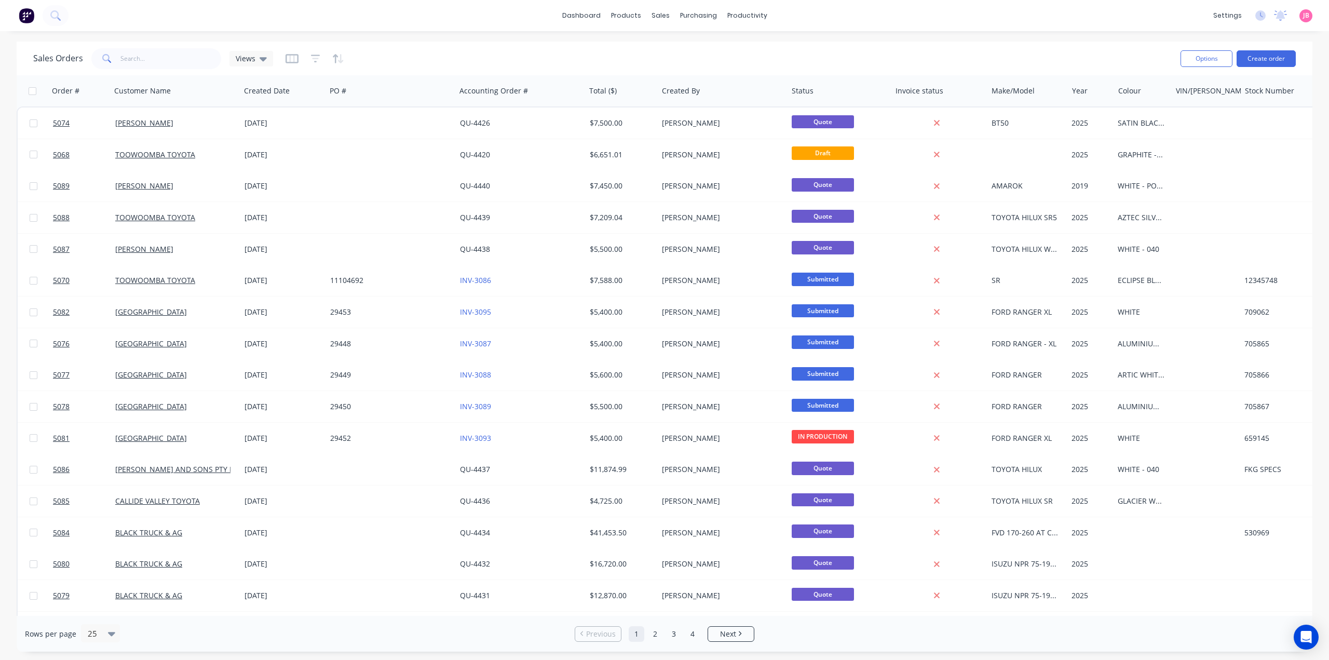 This screenshot has height=660, width=1329. Describe the element at coordinates (823, 153) in the screenshot. I see `span: Draft` at that location.